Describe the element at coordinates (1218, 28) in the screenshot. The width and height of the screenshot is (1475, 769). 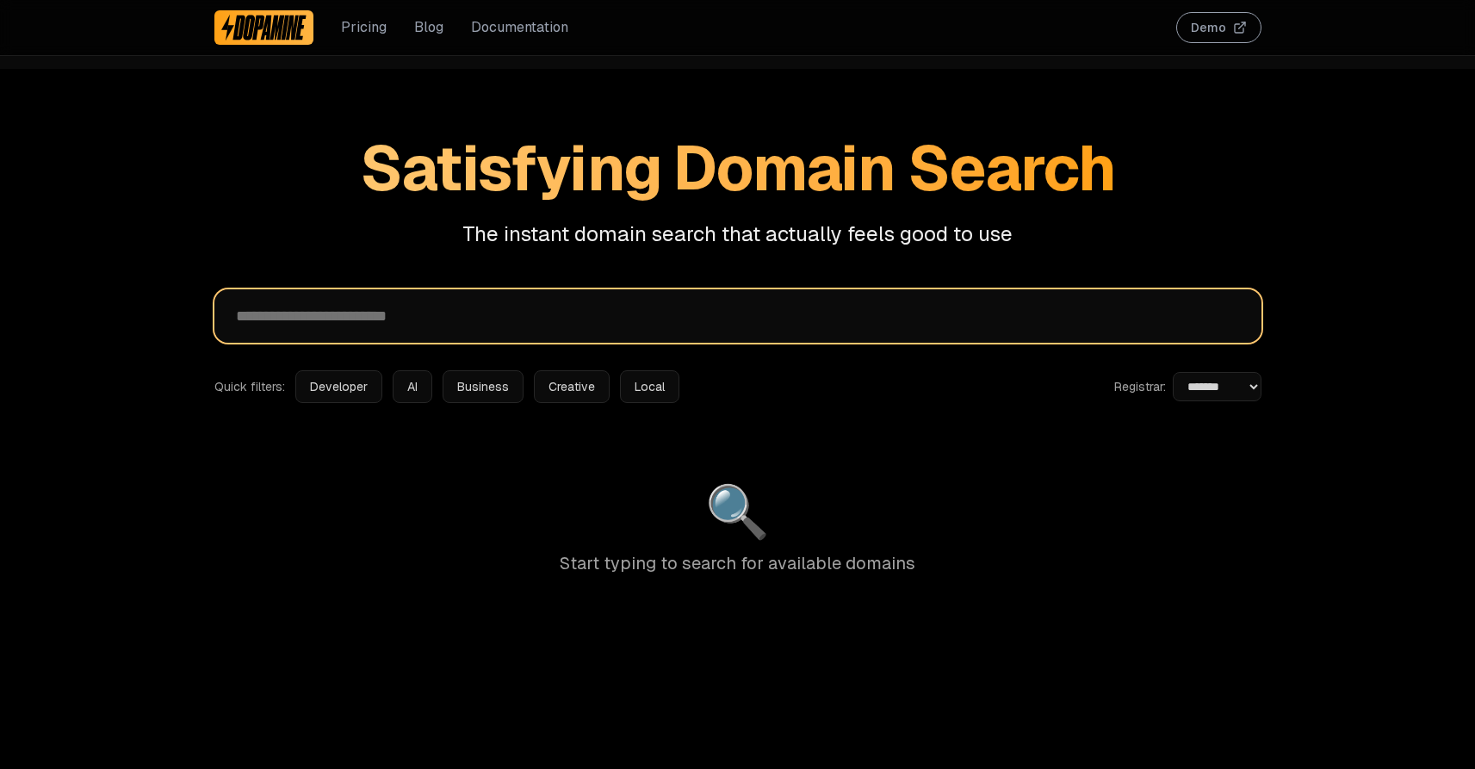
I see `button: Demo` at that location.